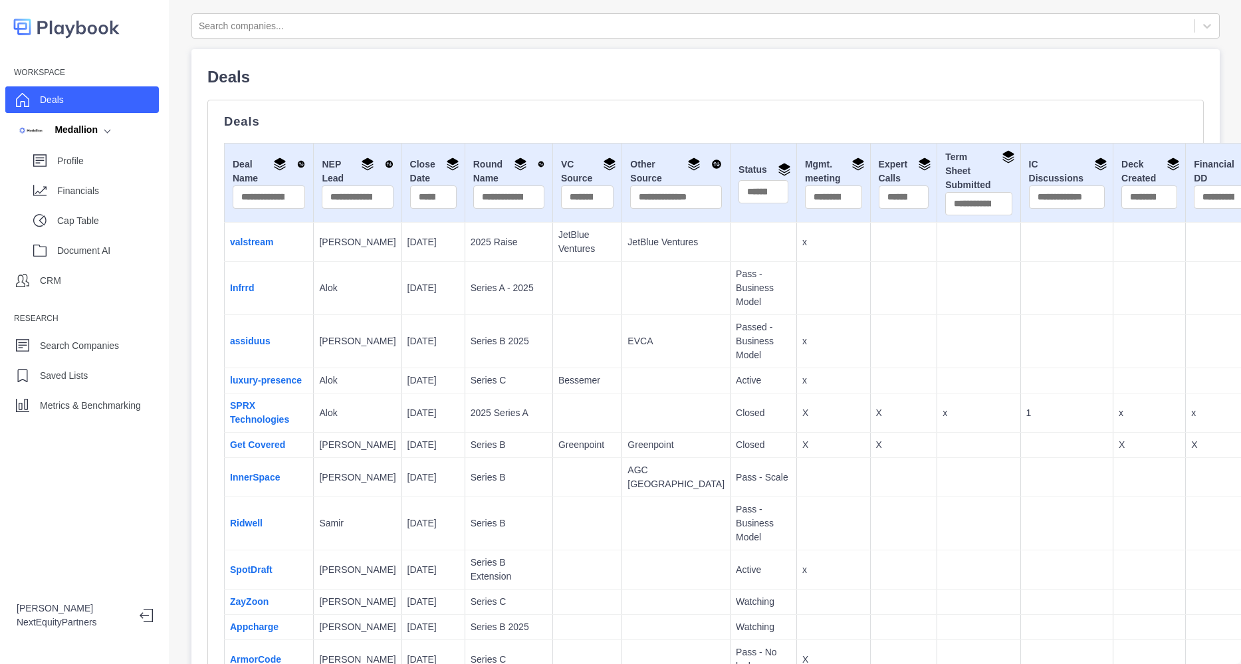 The image size is (1241, 664). What do you see at coordinates (508, 171) in the screenshot?
I see `div: Round Name` at bounding box center [508, 171].